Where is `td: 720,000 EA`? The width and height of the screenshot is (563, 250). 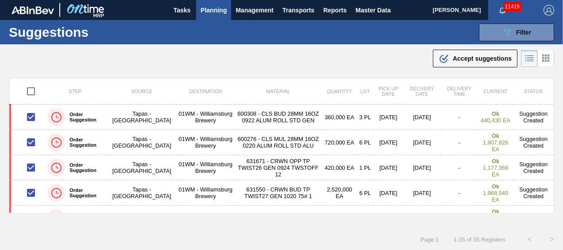
td: 720,000 EA is located at coordinates (339, 142).